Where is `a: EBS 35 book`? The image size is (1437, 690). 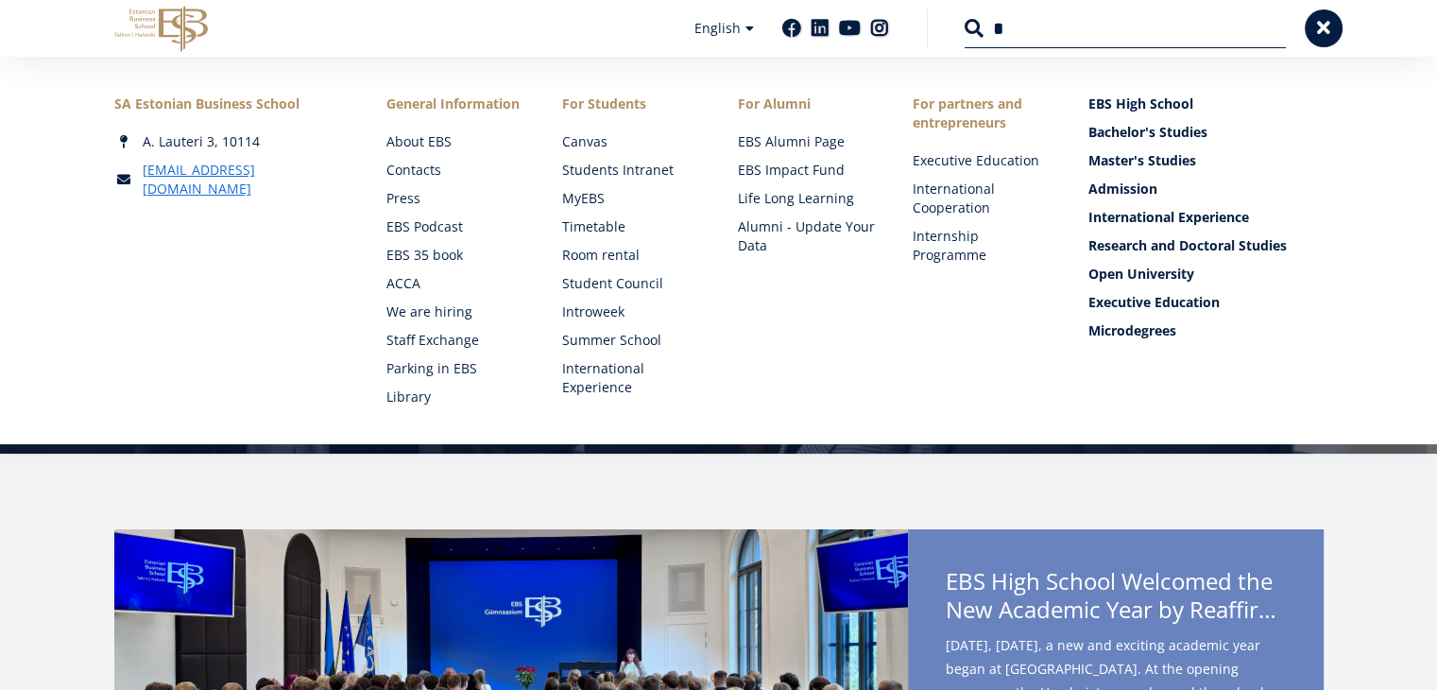 a: EBS 35 book is located at coordinates (455, 255).